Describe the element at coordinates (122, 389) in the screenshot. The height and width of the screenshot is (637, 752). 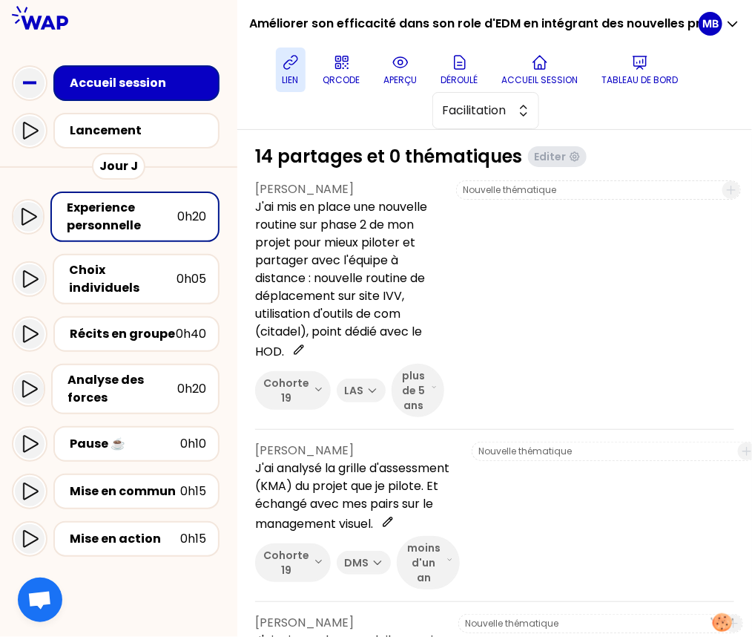
I see `div: Analyse des forces` at that location.